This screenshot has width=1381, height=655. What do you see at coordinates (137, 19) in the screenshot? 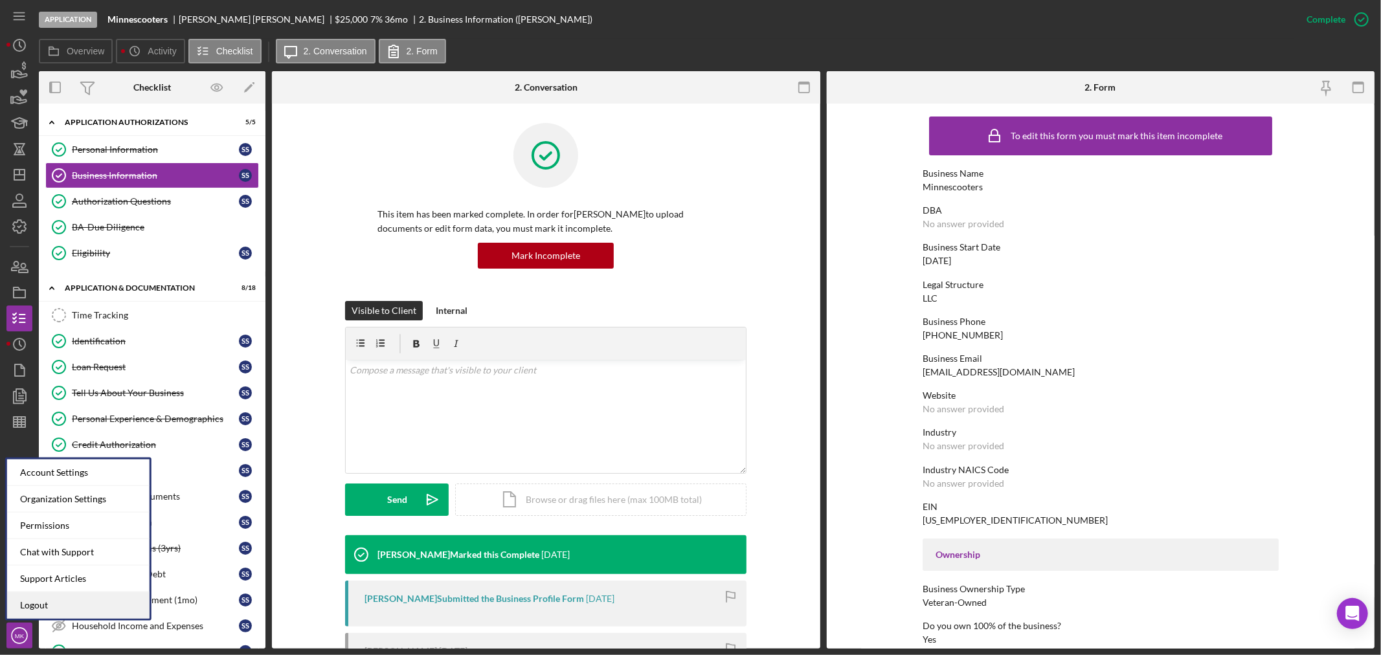
I see `b: Minnescooters` at bounding box center [137, 19].